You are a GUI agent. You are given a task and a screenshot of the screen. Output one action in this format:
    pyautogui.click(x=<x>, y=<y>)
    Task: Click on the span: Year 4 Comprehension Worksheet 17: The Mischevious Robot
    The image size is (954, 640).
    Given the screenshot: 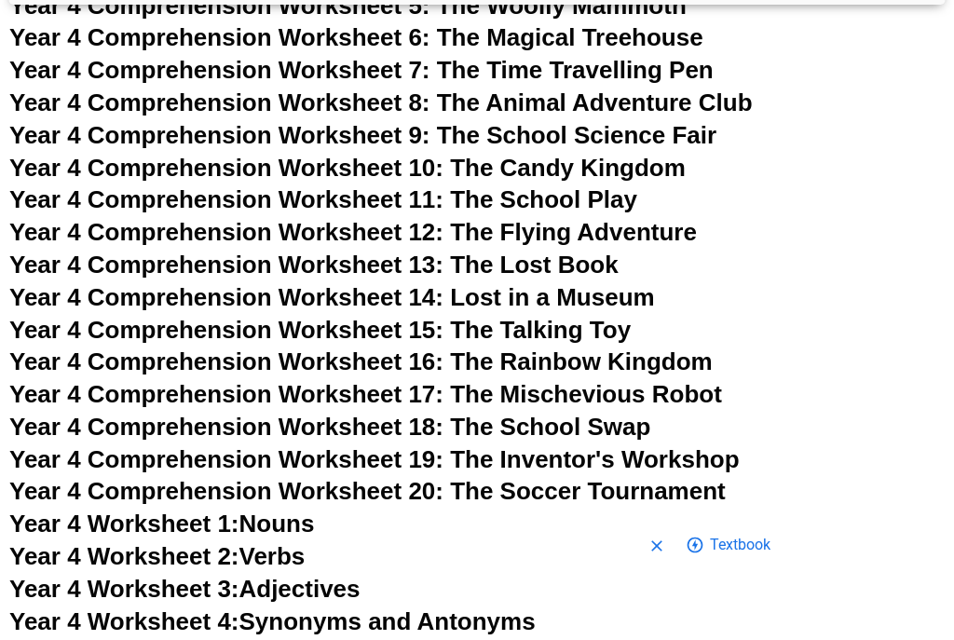 What is the action you would take?
    pyautogui.click(x=365, y=394)
    